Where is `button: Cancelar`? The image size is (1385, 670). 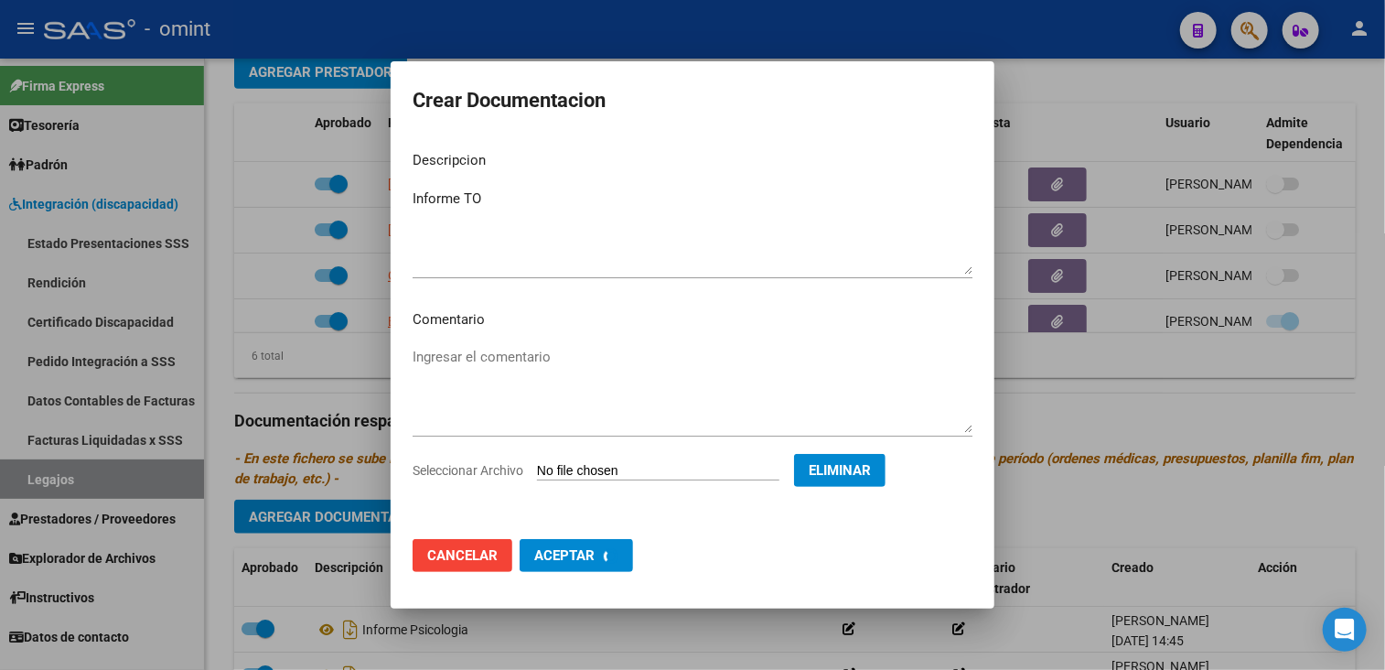
button: Cancelar is located at coordinates (462, 555).